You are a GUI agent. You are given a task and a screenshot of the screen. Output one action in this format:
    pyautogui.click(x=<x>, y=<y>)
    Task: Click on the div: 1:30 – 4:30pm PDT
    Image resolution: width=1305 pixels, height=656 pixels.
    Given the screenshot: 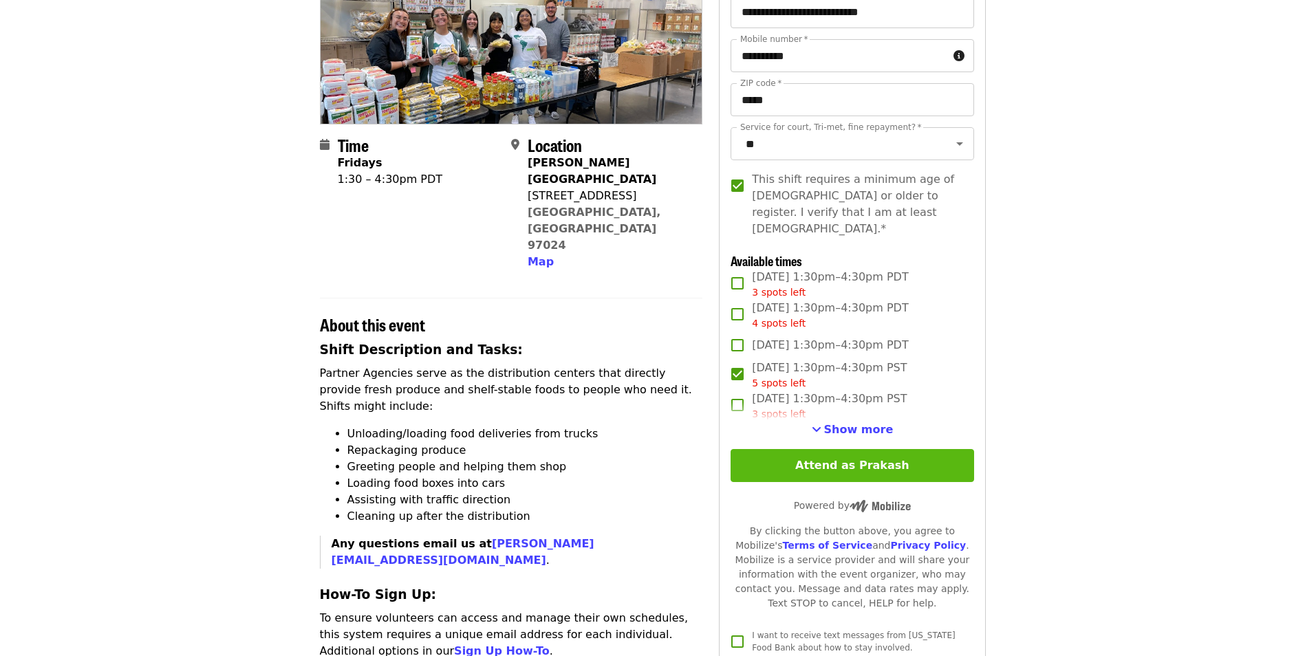 What is the action you would take?
    pyautogui.click(x=390, y=179)
    